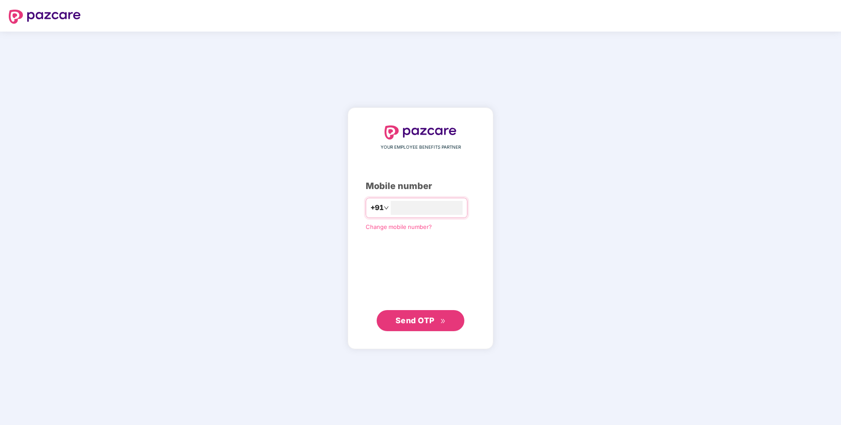  I want to click on span: Change mobile number?, so click(399, 227).